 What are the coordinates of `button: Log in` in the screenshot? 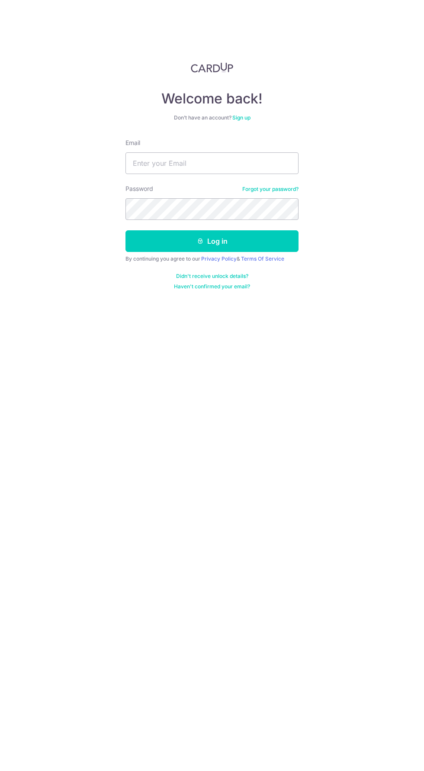 It's located at (212, 241).